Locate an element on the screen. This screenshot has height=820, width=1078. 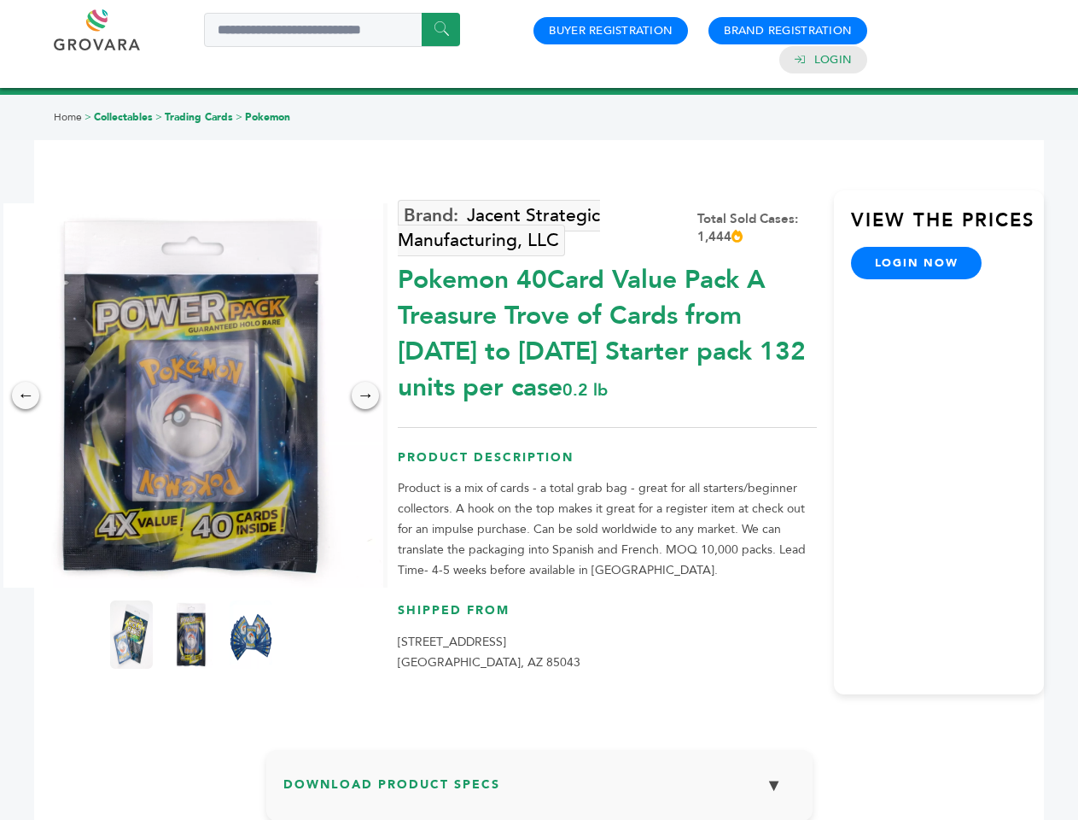
a: Login is located at coordinates (833, 60).